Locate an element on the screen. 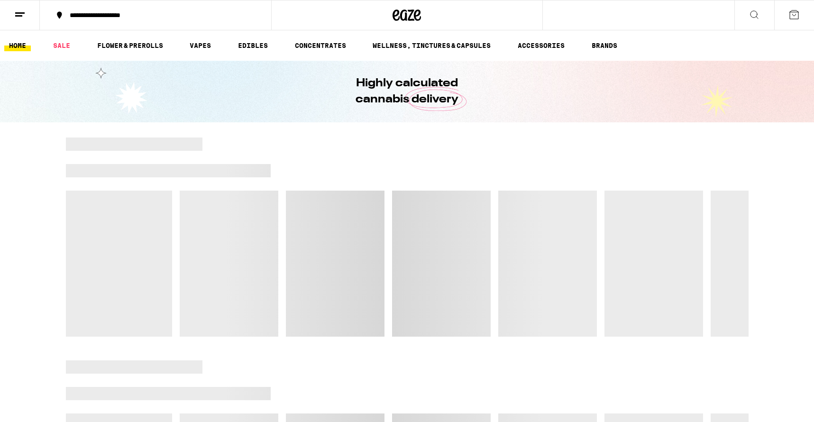 This screenshot has width=814, height=422. a: EDIBLES is located at coordinates (253, 46).